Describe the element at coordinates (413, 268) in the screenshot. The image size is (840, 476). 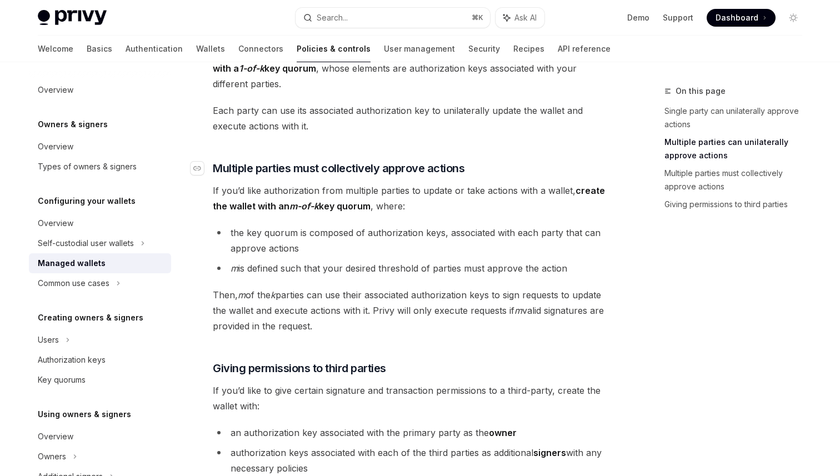
I see `li: is defined such that your desired threshold of parties must approve the action` at that location.